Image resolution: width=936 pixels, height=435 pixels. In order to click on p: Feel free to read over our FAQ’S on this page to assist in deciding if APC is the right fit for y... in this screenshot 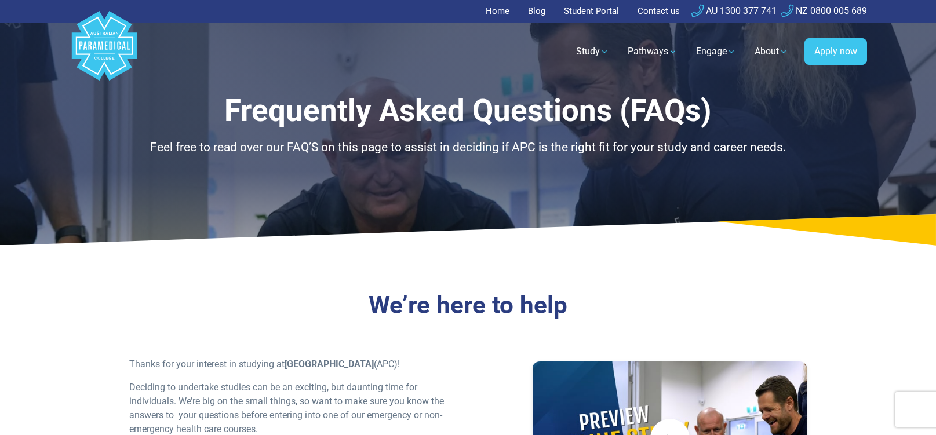, I will do `click(468, 148)`.